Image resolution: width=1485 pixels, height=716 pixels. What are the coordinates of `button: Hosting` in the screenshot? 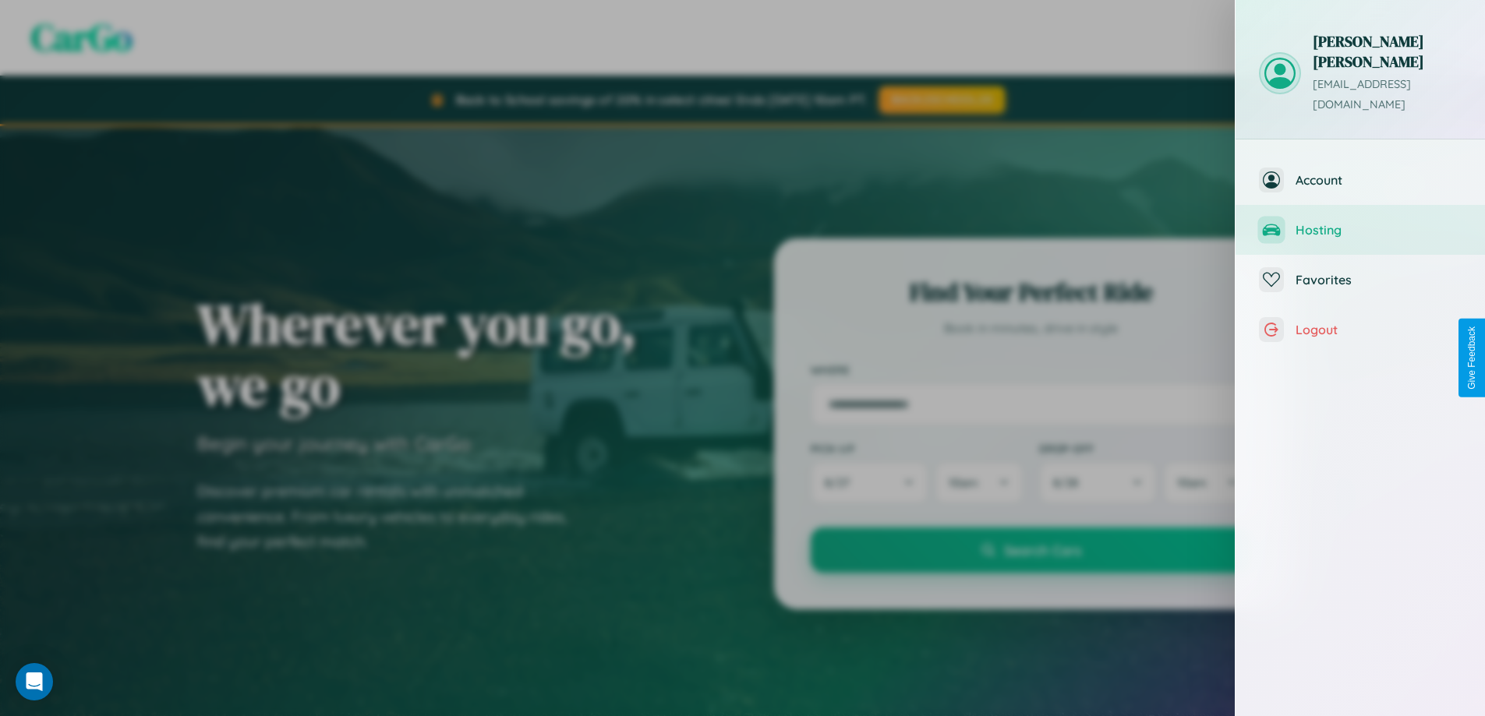 It's located at (1360, 230).